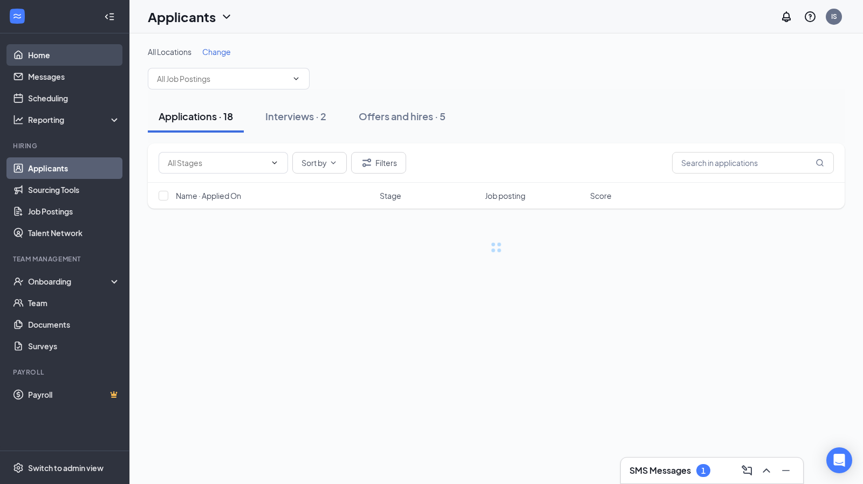  I want to click on a: Documents, so click(74, 325).